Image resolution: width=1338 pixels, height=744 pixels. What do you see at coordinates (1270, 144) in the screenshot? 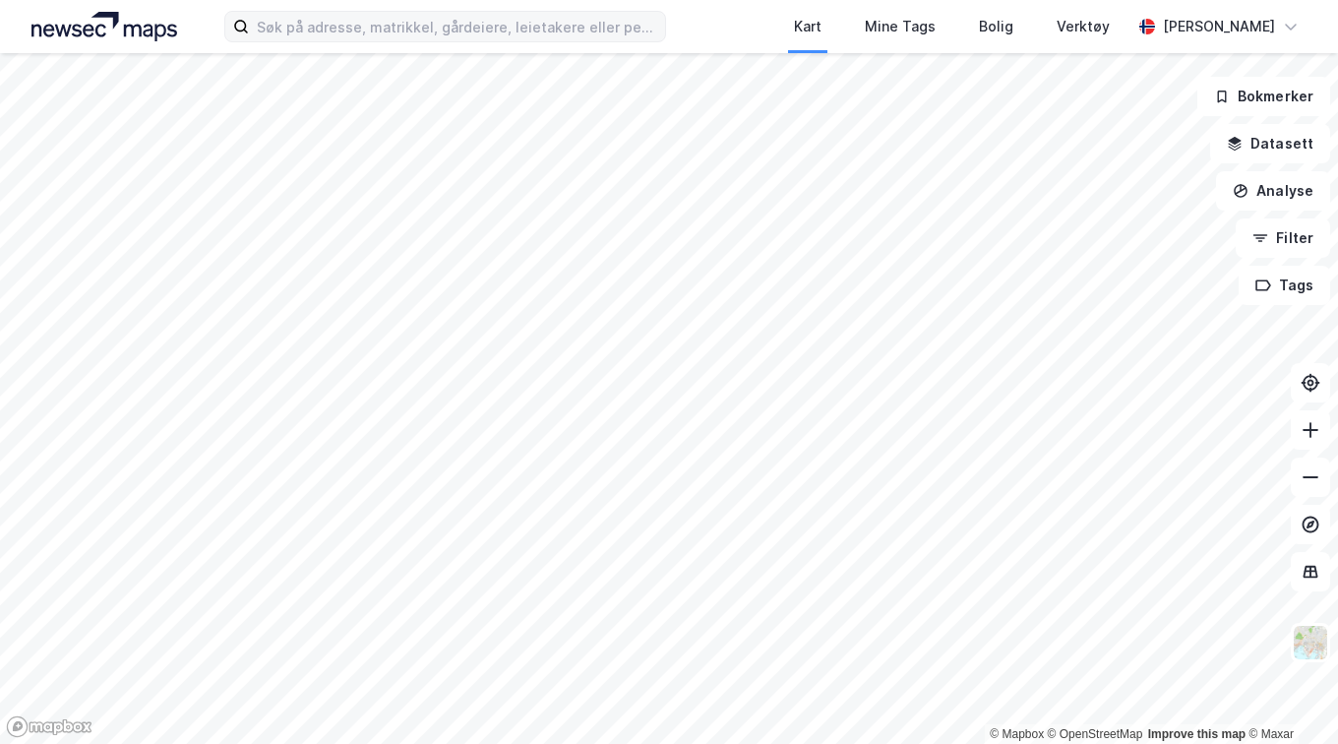
I see `button: Datasett` at bounding box center [1270, 144].